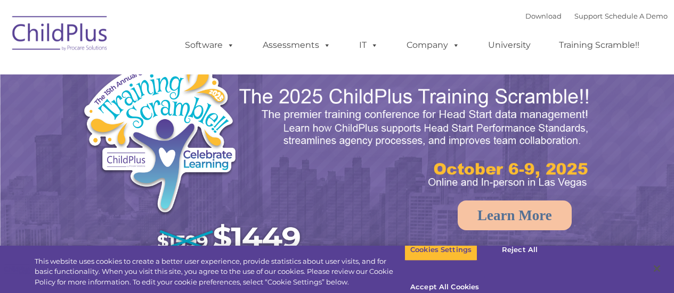 This screenshot has height=293, width=674. I want to click on a: Training Scramble!!, so click(598, 45).